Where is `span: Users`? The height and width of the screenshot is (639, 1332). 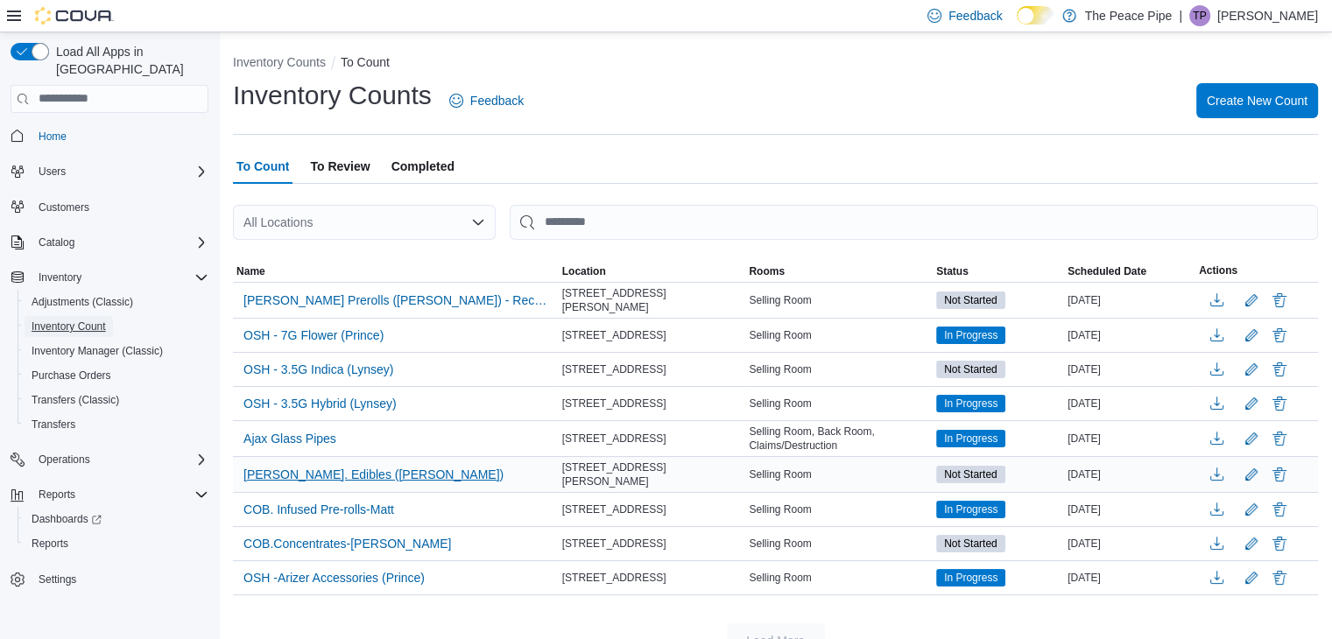 span: Users is located at coordinates (52, 172).